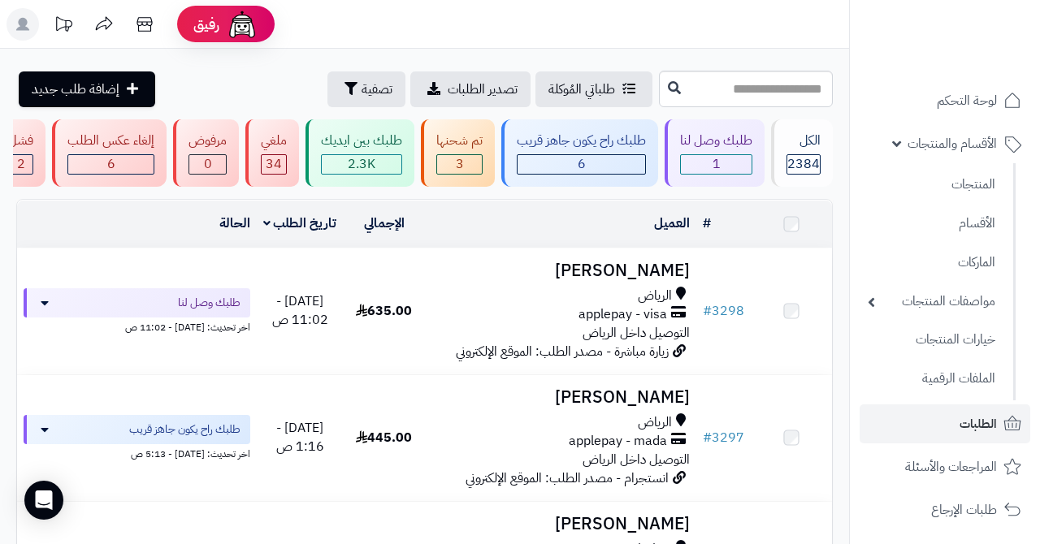  What do you see at coordinates (802, 153) in the screenshot?
I see `a: الكل2384` at bounding box center [802, 153].